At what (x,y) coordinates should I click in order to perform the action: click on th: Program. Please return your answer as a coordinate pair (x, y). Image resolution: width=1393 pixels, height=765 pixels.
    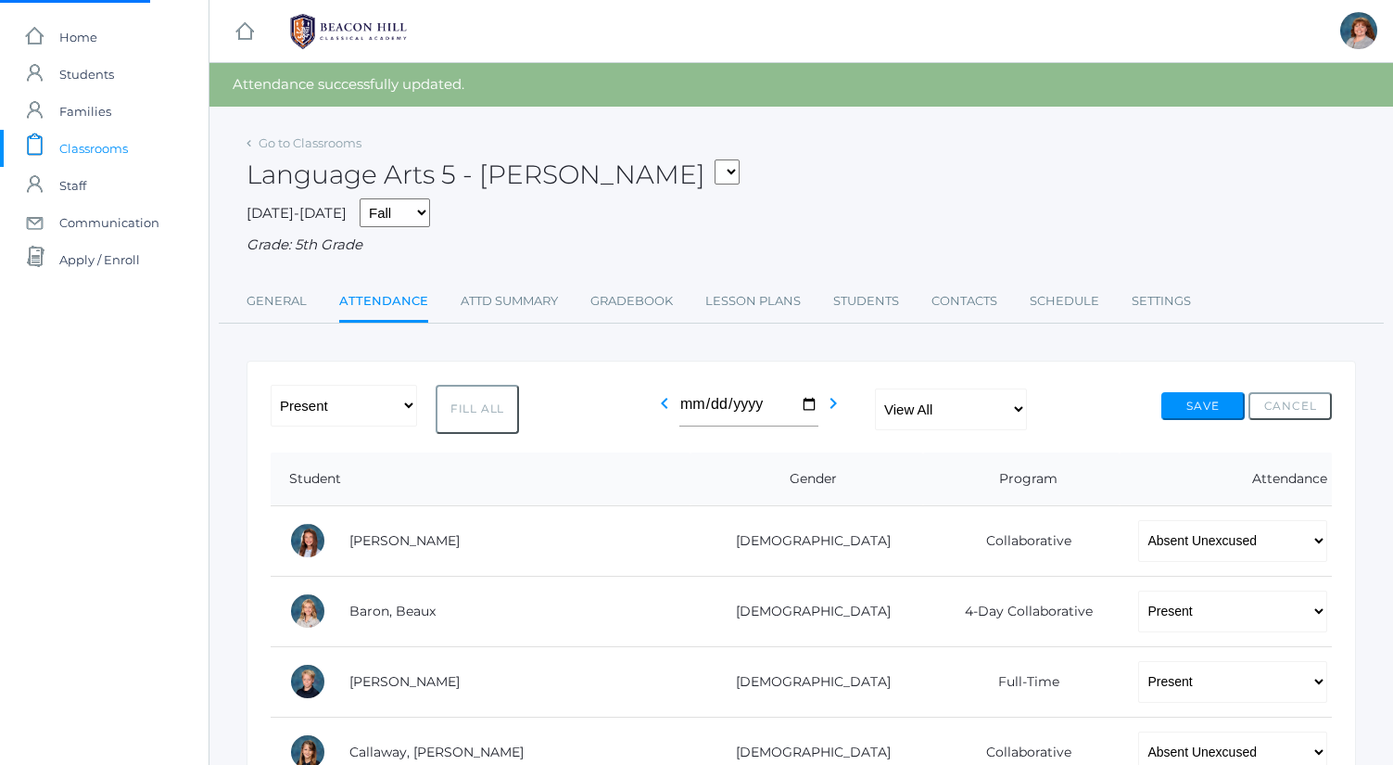
    Looking at the image, I should click on (1021, 479).